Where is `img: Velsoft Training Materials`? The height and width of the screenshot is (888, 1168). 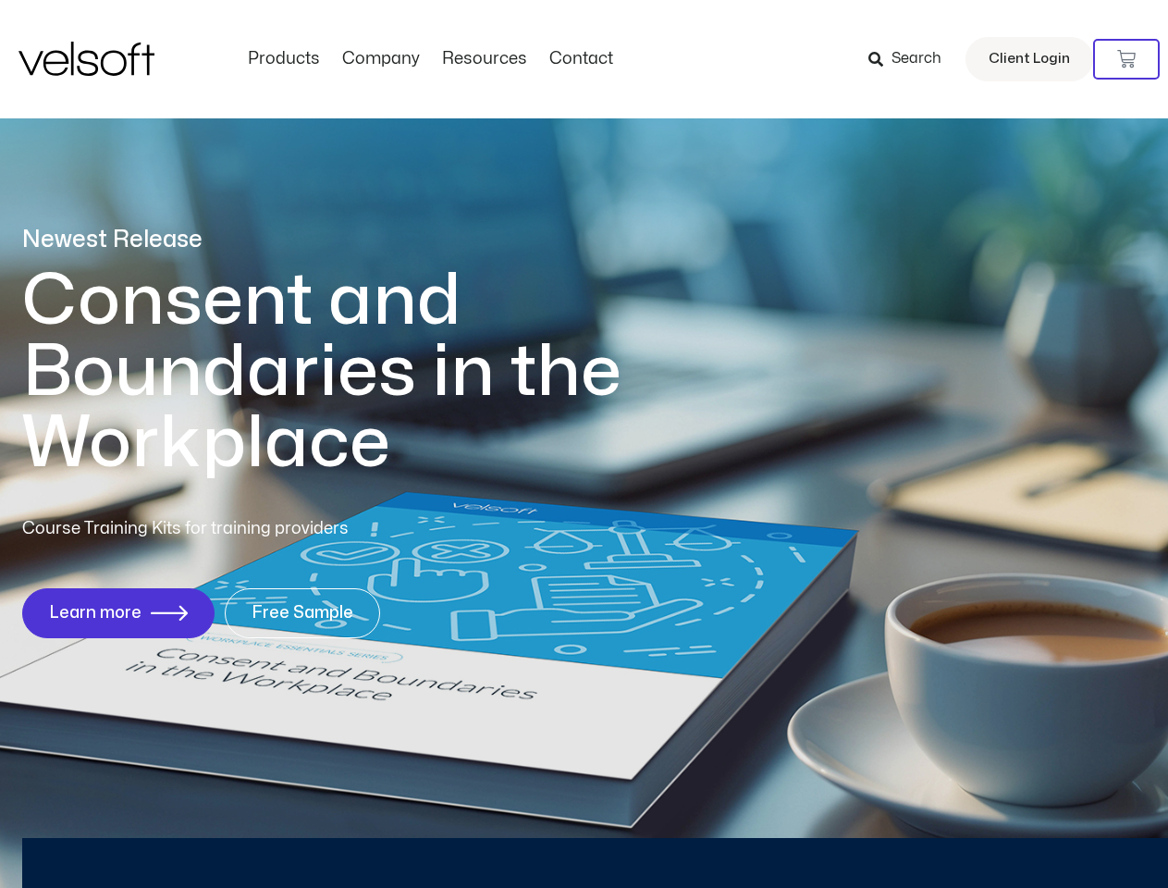 img: Velsoft Training Materials is located at coordinates (86, 58).